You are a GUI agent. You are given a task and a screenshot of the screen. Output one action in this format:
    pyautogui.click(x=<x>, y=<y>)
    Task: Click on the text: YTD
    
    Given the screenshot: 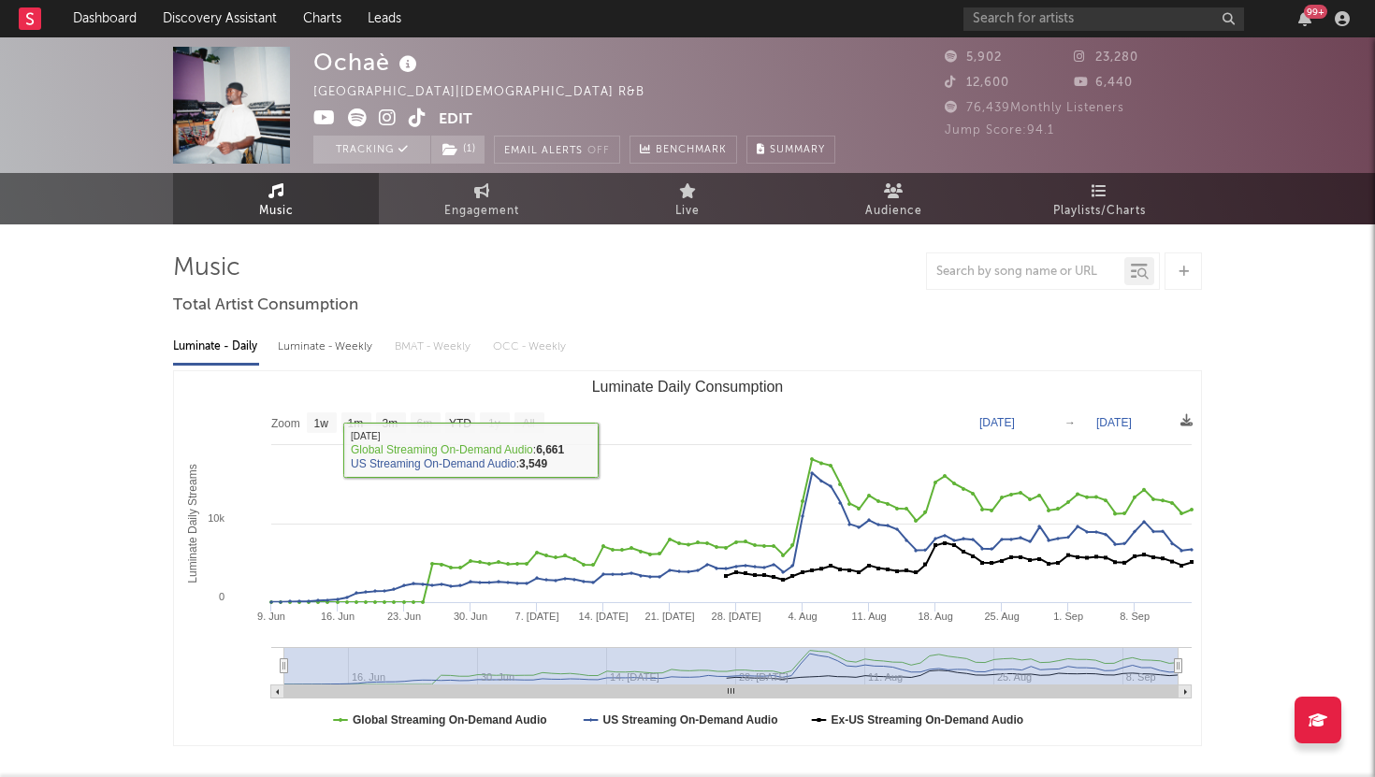 What is the action you would take?
    pyautogui.click(x=460, y=424)
    